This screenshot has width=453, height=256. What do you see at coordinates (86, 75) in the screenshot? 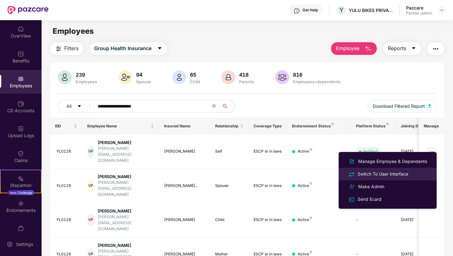
I see `div: 239` at bounding box center [86, 75].